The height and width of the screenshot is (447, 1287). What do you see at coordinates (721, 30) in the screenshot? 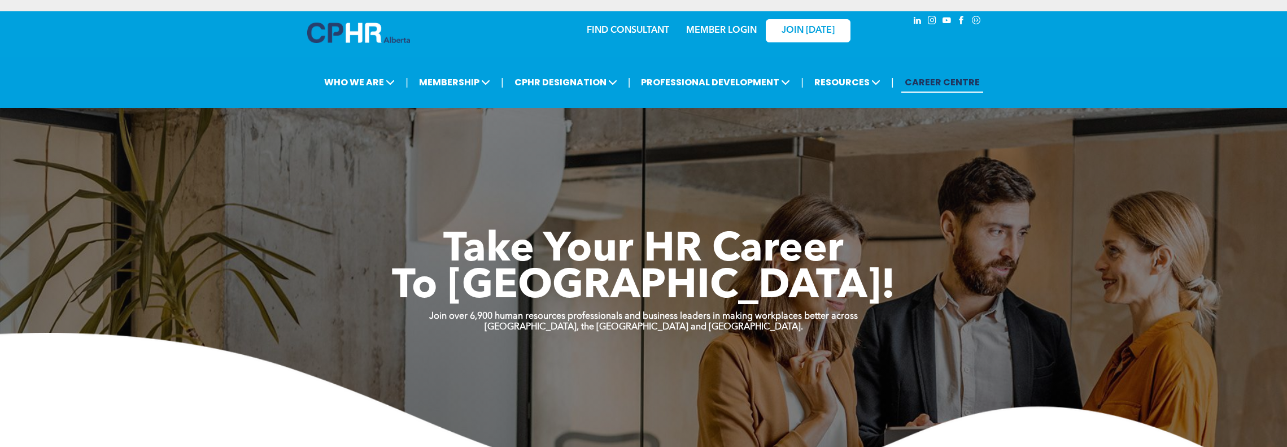
I see `a: MEMBER LOGIN` at bounding box center [721, 30].